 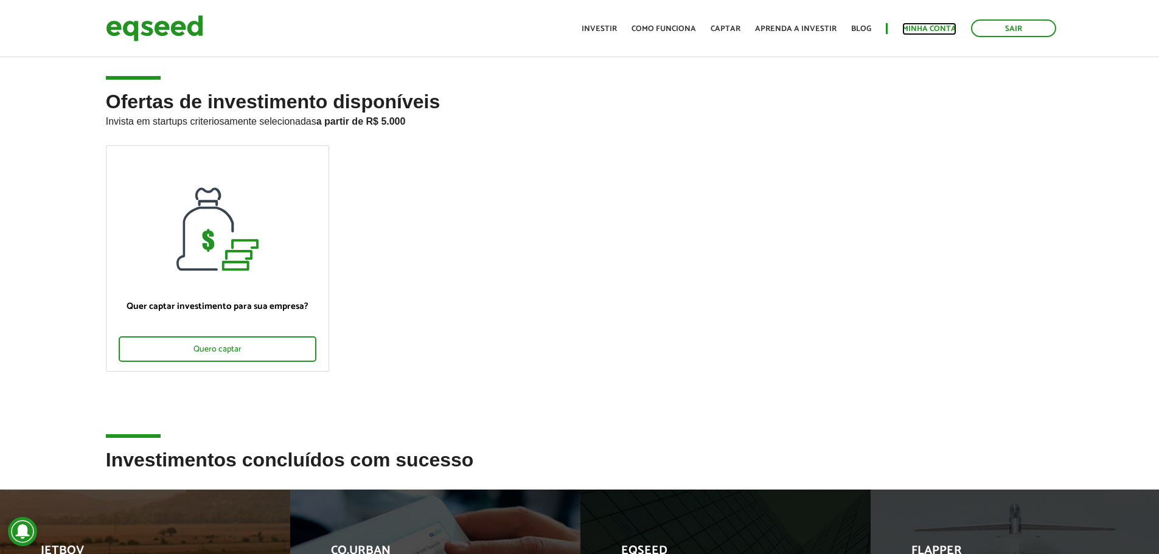 What do you see at coordinates (361, 121) in the screenshot?
I see `strong: a partir de R$ 5.000` at bounding box center [361, 121].